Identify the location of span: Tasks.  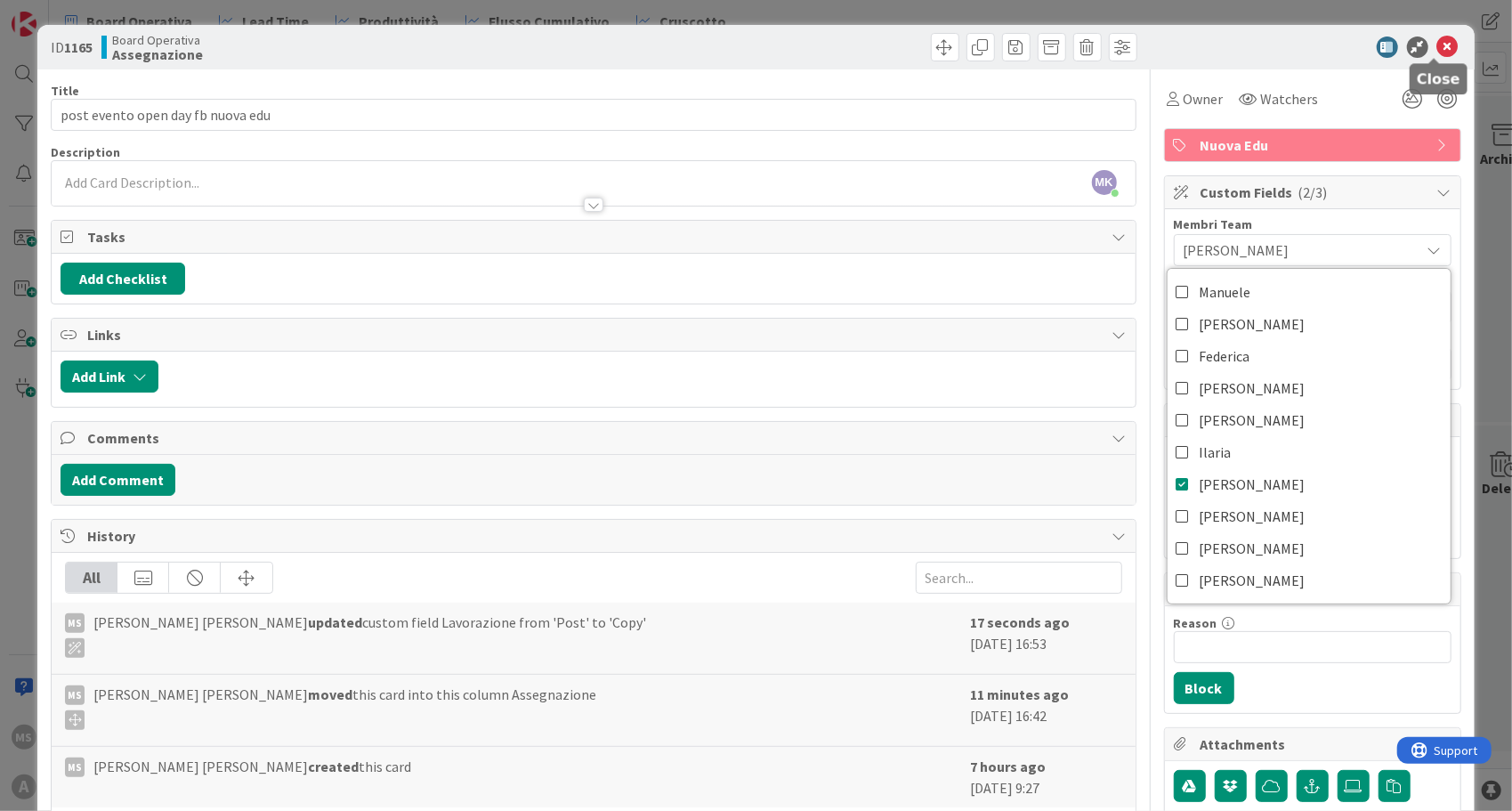
(594, 237).